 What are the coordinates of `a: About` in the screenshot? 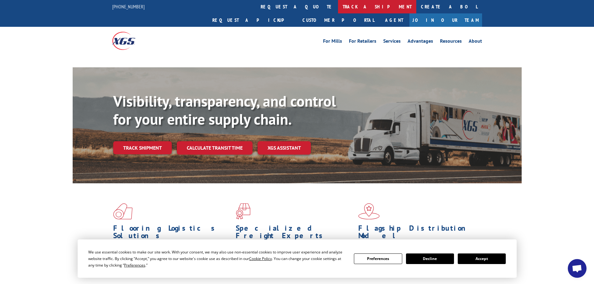 It's located at (475, 42).